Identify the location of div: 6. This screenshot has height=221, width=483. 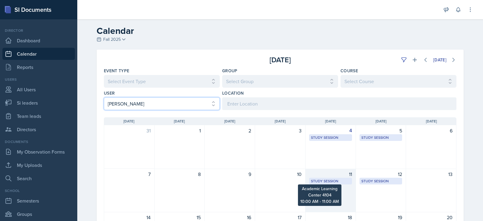
(431, 130).